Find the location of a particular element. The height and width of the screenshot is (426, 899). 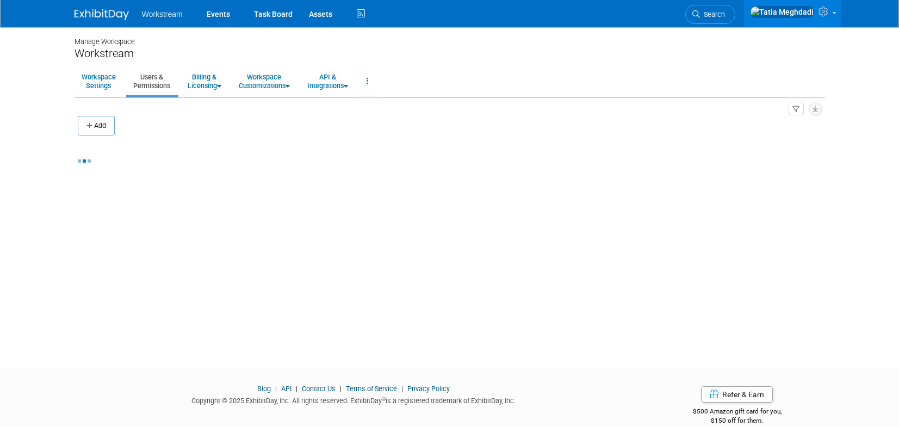

div: $500 Amazon gift card for you, is located at coordinates (737, 412).